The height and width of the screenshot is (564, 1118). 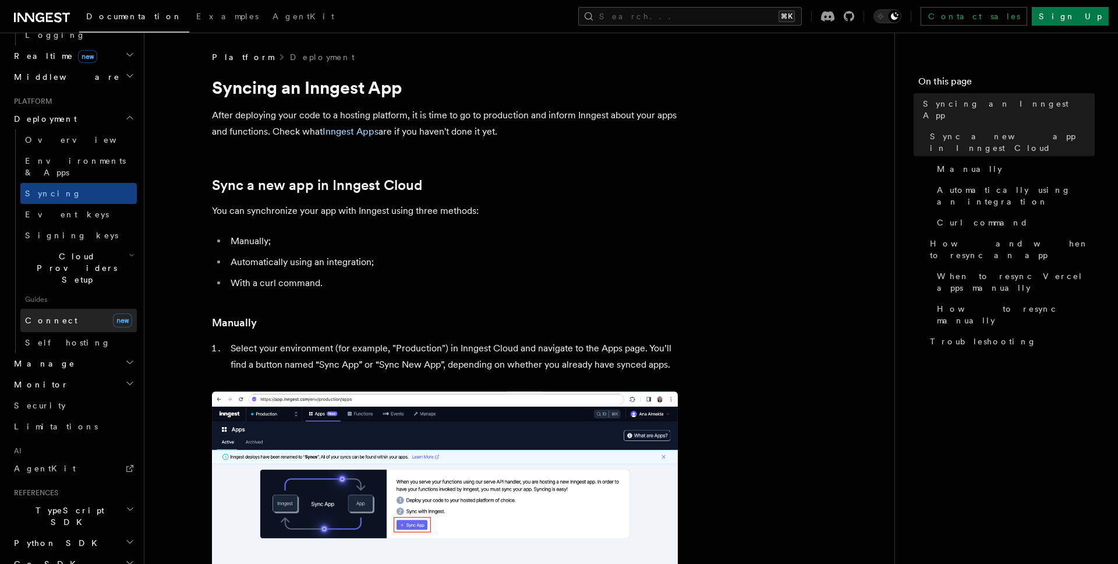 I want to click on span: Documentation, so click(x=134, y=16).